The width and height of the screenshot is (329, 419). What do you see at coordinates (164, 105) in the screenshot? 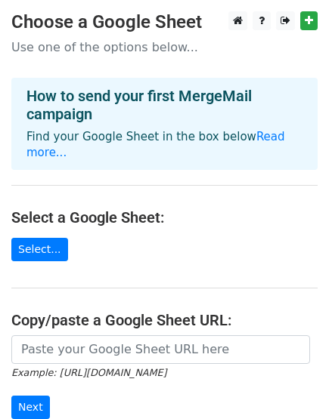
I see `h4: How to send your first MergeMail campaign` at bounding box center [164, 105].